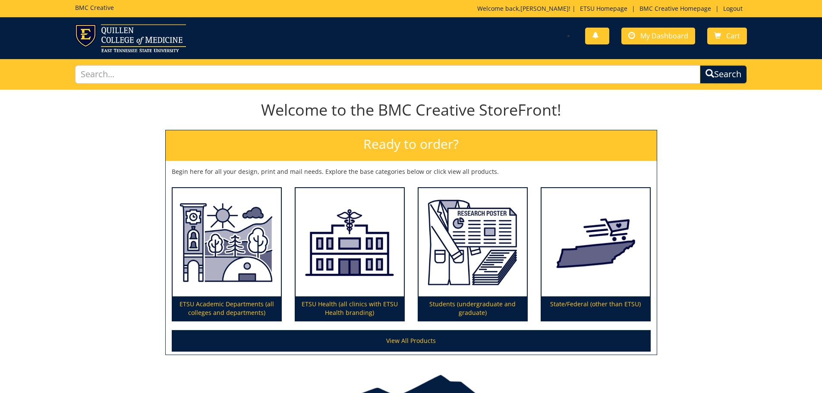 This screenshot has width=822, height=393. I want to click on a: Logout, so click(733, 8).